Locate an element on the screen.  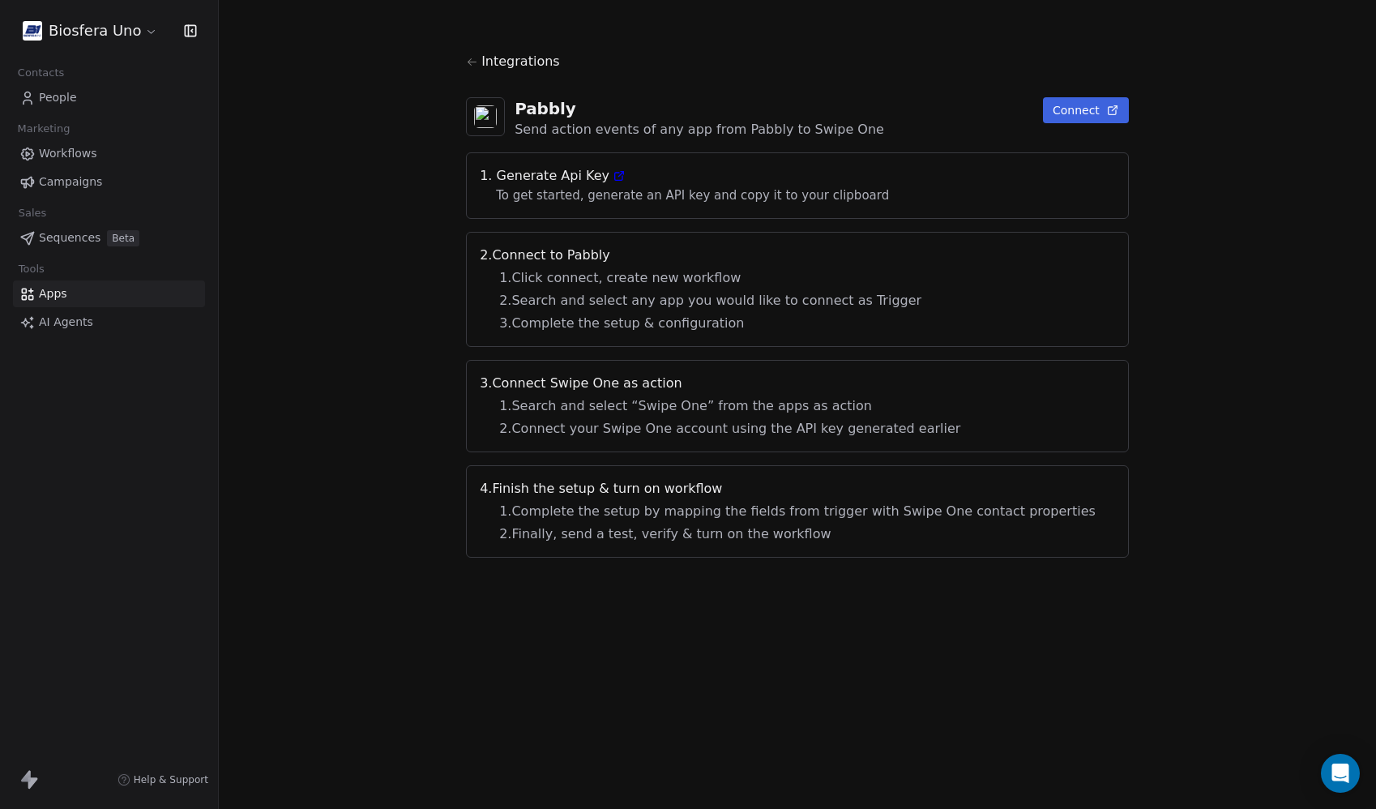
span: 4 . Finish the setup & turn on workflow is located at coordinates (798, 489).